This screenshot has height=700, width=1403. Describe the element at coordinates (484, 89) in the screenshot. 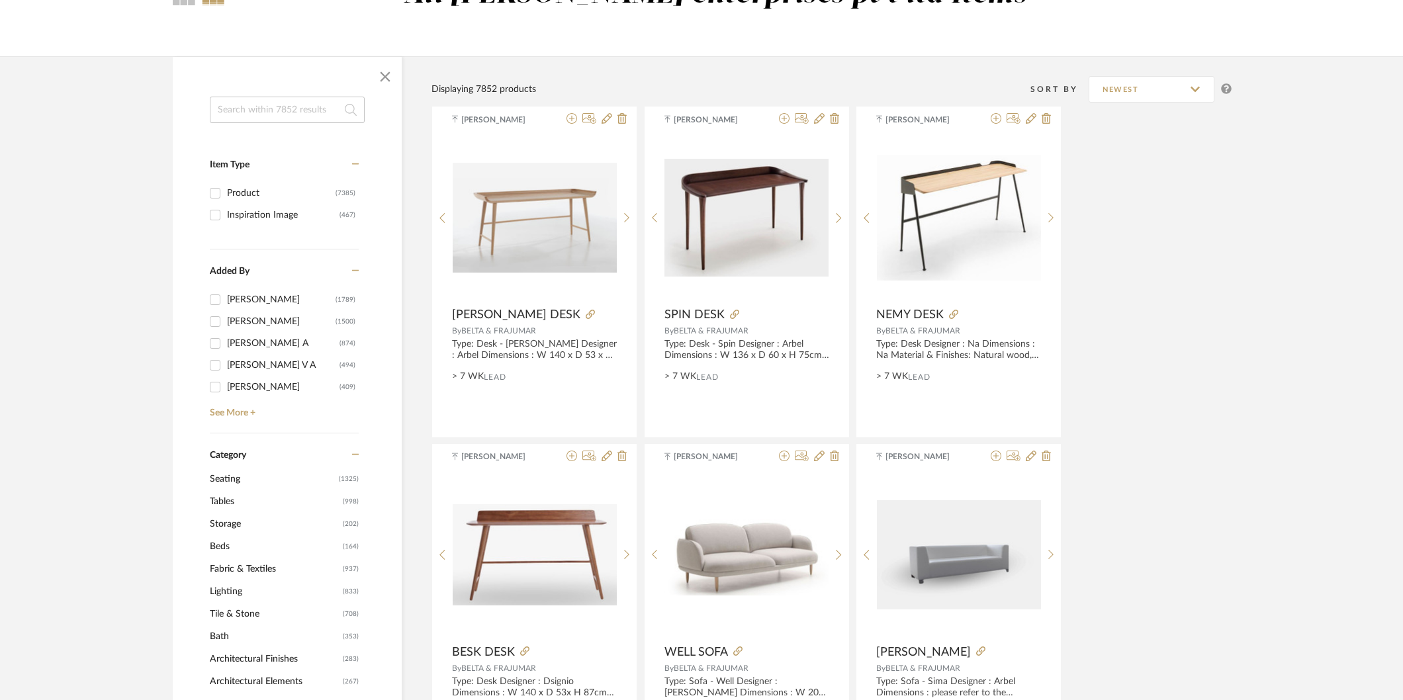

I see `div: Displaying 7852 products` at that location.